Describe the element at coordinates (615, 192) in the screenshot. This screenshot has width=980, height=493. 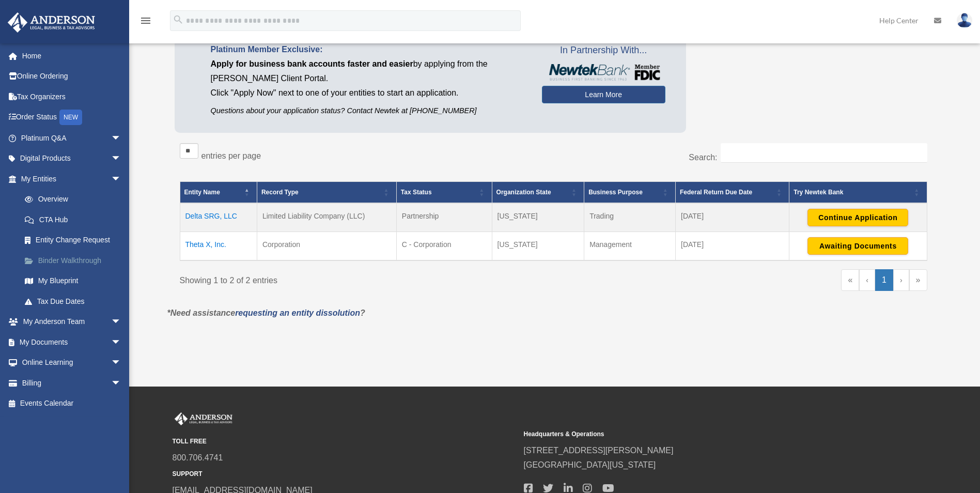
I see `span: Business Purpose` at that location.